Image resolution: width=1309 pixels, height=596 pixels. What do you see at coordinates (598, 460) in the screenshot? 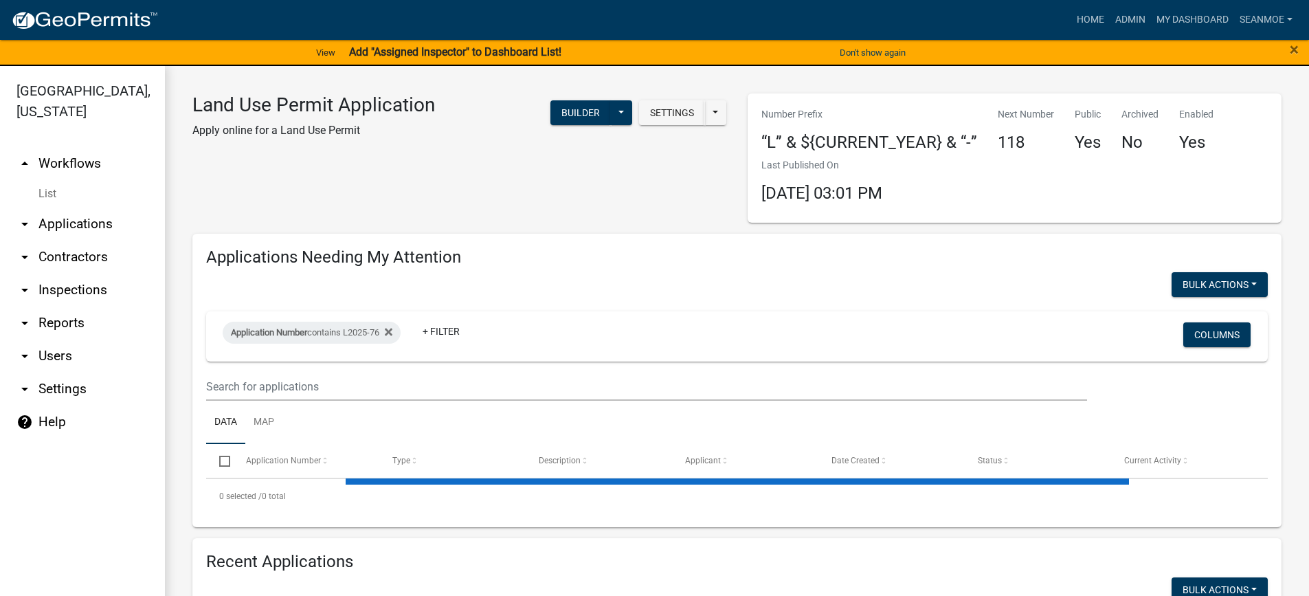
I see `datatable-header-cell: Description` at bounding box center [598, 460].